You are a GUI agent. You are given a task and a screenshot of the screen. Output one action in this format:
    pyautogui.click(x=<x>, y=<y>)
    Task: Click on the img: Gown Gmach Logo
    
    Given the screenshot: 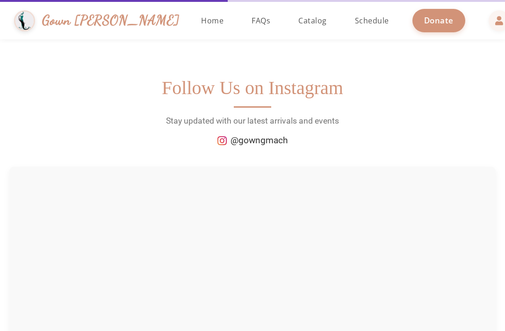 What is the action you would take?
    pyautogui.click(x=24, y=21)
    